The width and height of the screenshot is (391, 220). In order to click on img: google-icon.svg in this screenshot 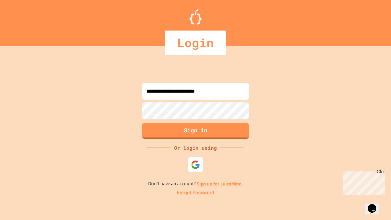, I will do `click(196, 165)`.